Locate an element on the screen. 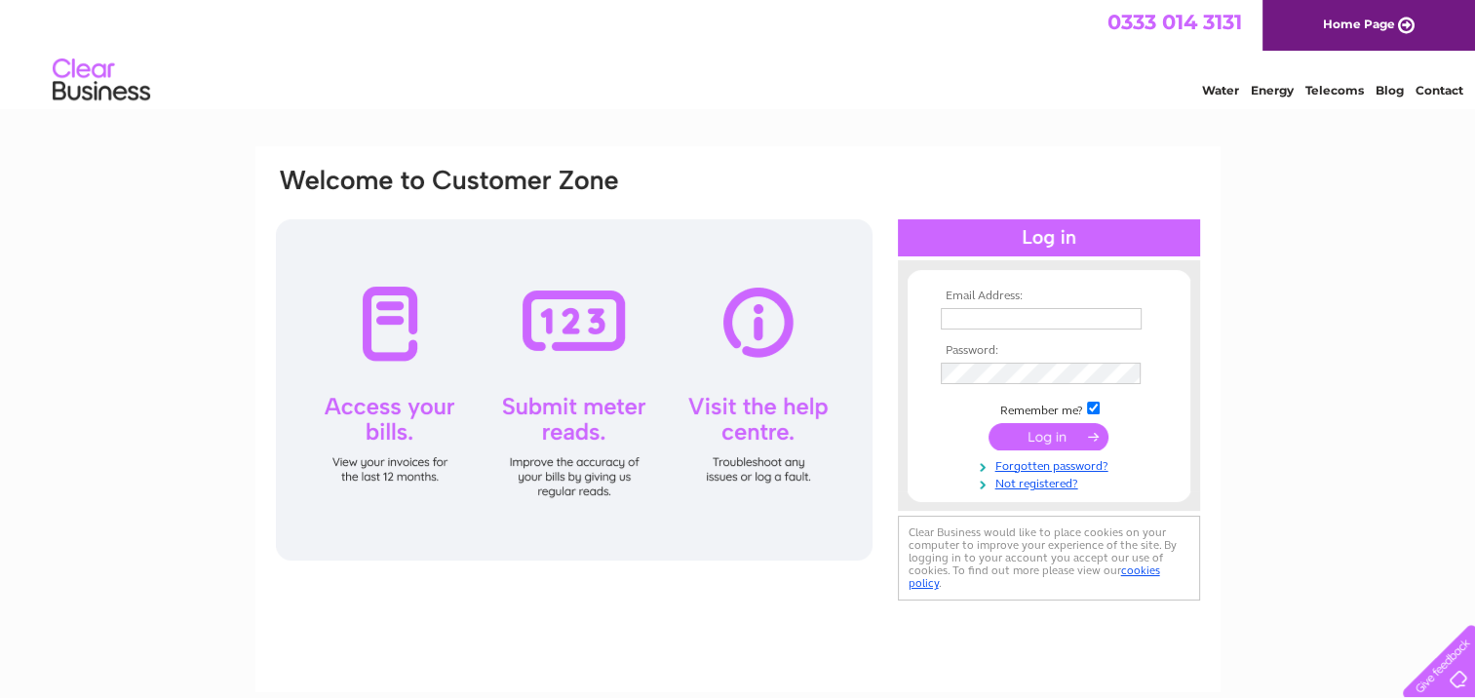  a: Energy is located at coordinates (1273, 90).